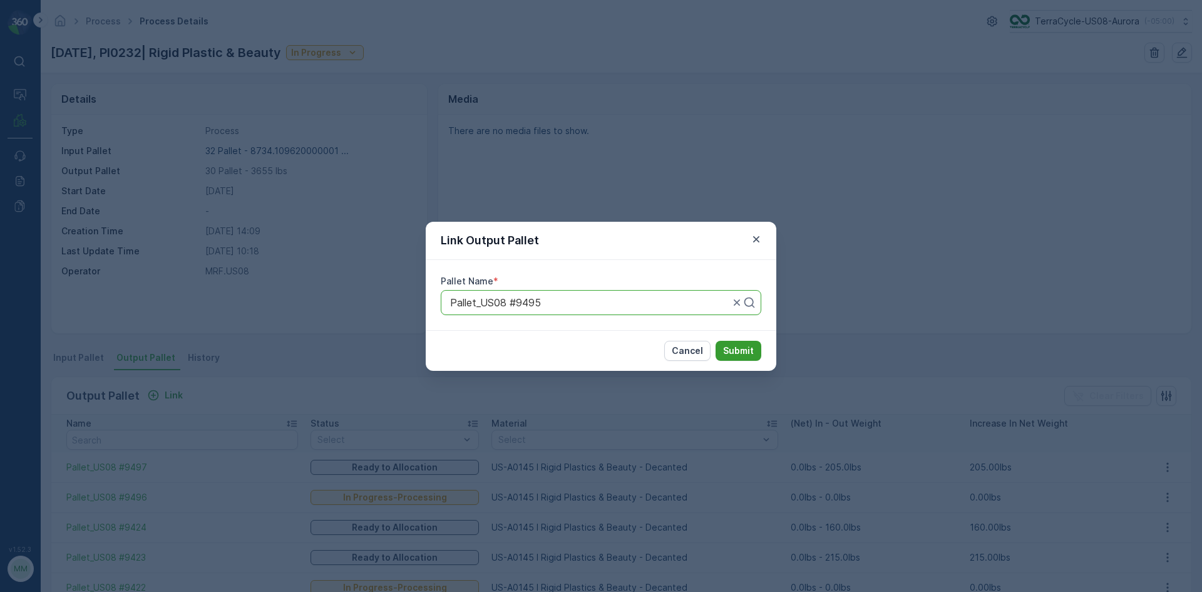 Image resolution: width=1202 pixels, height=592 pixels. Describe the element at coordinates (467, 280) in the screenshot. I see `label: Pallet Name` at that location.